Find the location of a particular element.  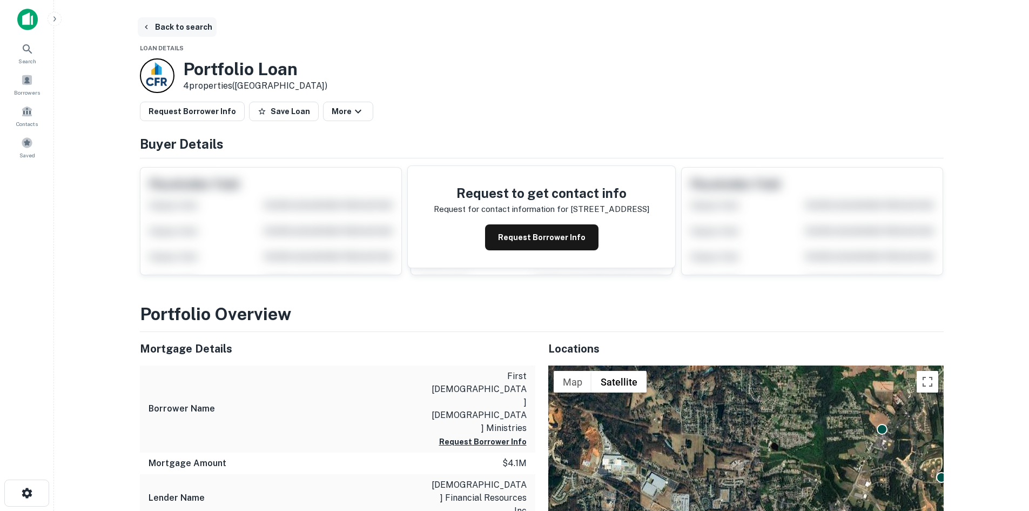

div: Chat Widget is located at coordinates (1002, 450).